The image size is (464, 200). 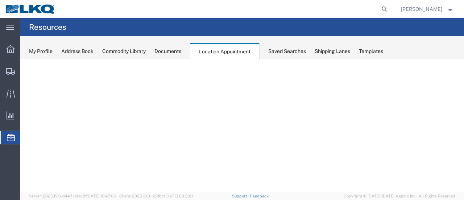 What do you see at coordinates (47, 27) in the screenshot?
I see `h4: Resources` at bounding box center [47, 27].